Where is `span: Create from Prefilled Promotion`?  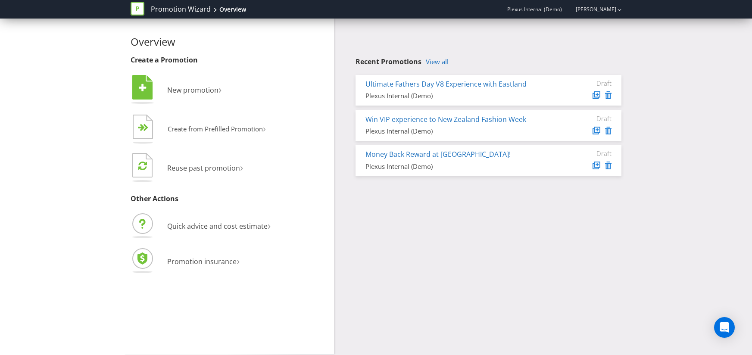
span: Create from Prefilled Promotion is located at coordinates (215, 129).